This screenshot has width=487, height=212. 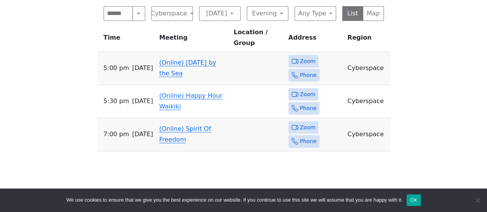 I want to click on span: 7:00 PM, so click(x=116, y=134).